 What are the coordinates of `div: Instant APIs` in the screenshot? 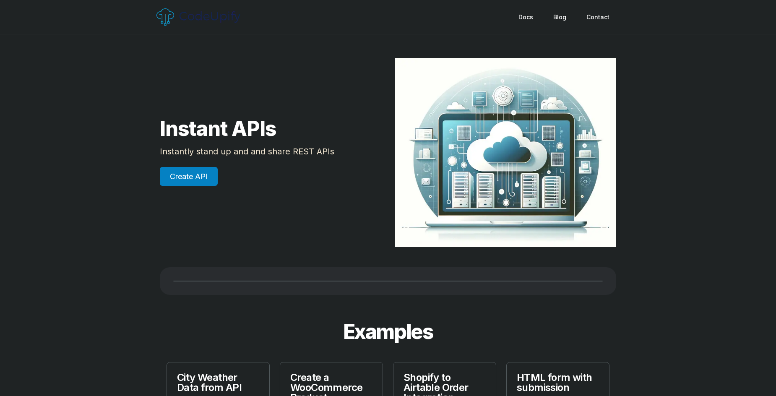 It's located at (271, 129).